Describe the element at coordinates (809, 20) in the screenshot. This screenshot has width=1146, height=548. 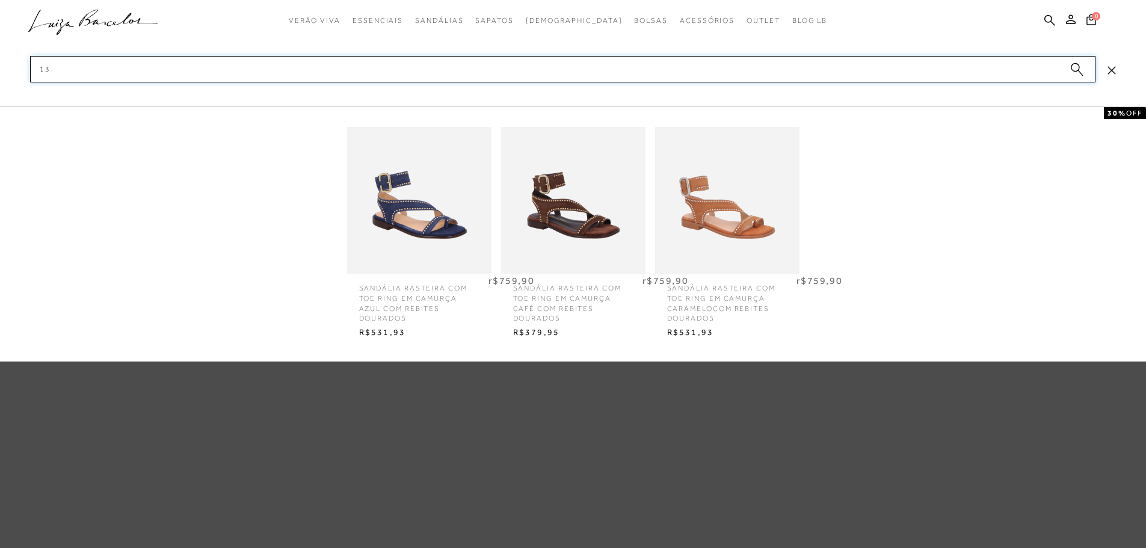
I see `a: BLOG LB` at that location.